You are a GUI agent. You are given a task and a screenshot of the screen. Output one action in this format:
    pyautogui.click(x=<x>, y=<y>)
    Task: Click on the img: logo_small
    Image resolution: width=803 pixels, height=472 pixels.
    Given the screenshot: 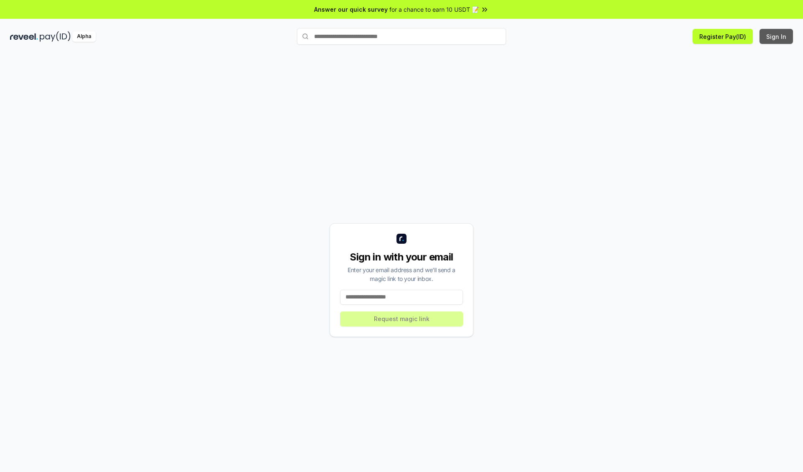 What is the action you would take?
    pyautogui.click(x=401, y=239)
    